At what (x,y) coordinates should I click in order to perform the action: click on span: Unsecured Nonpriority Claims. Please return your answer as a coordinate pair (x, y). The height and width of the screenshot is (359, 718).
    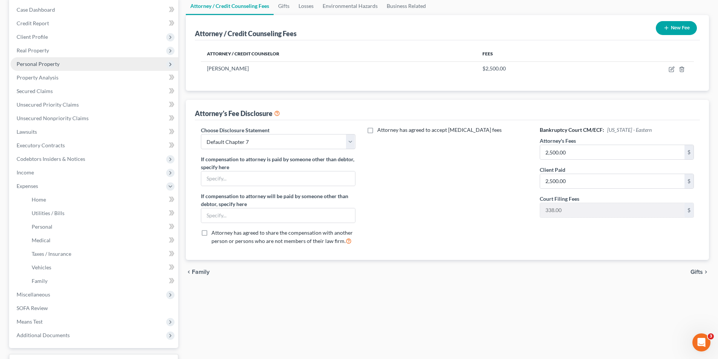
    Looking at the image, I should click on (52, 118).